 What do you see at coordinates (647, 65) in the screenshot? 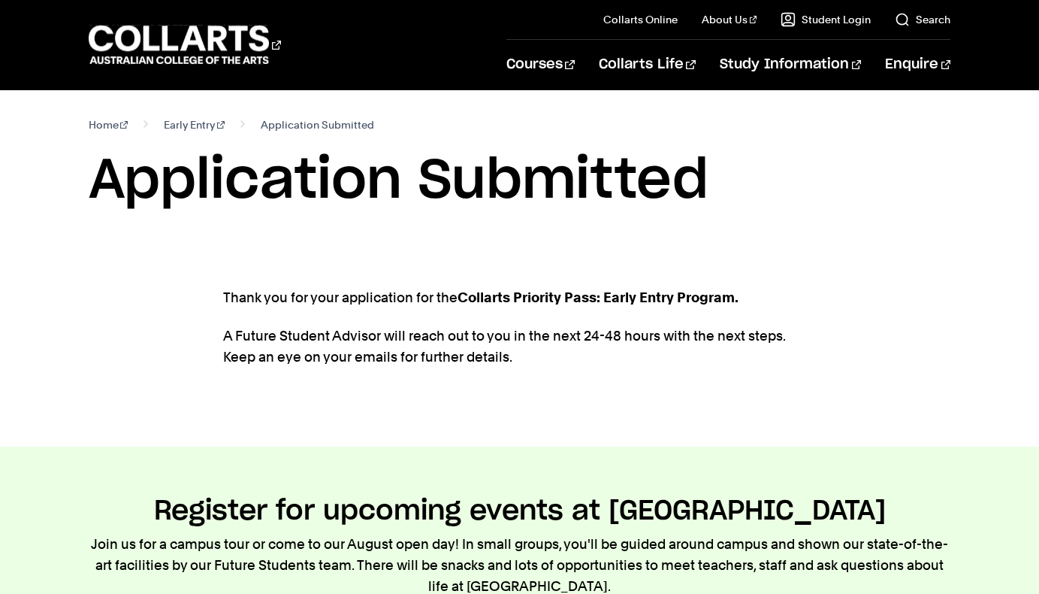
I see `a: Collarts Life` at bounding box center [647, 65].